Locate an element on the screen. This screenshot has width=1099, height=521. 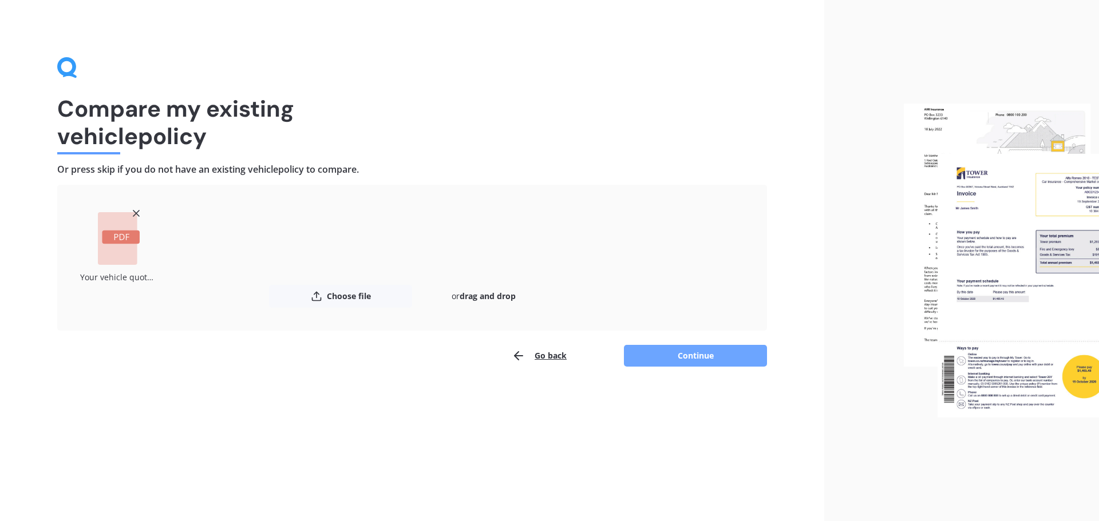
div: Your vehicle quote schedule QUT000619887.pdf is located at coordinates (118, 277).